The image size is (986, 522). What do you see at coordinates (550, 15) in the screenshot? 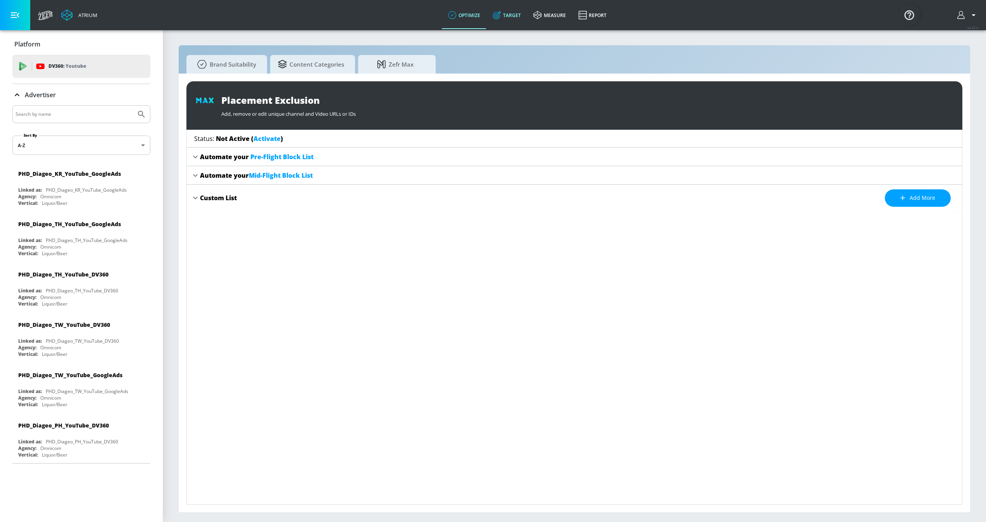
I see `a: measure` at bounding box center [550, 15].